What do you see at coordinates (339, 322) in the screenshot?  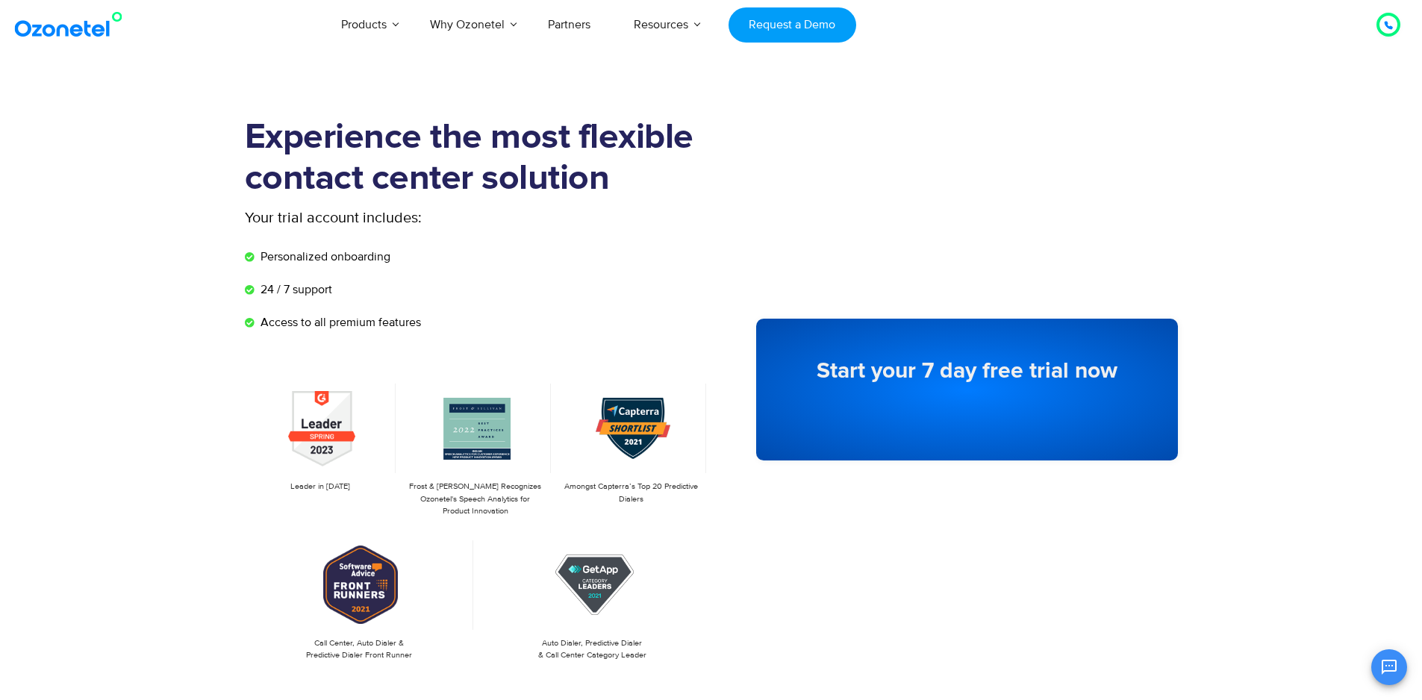 I see `span: Access to all premium features` at bounding box center [339, 322].